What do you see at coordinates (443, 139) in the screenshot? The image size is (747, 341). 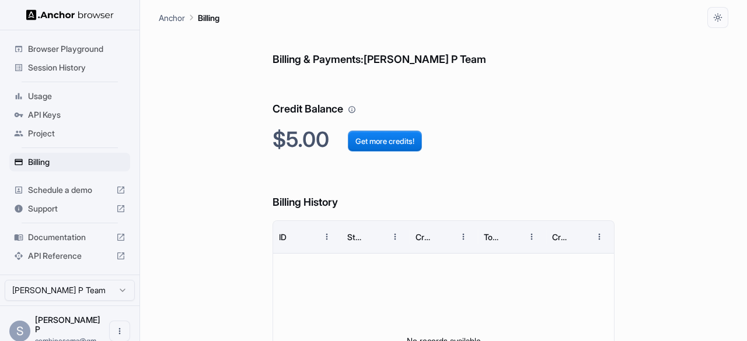 I see `h2: $5.00` at bounding box center [443, 139].